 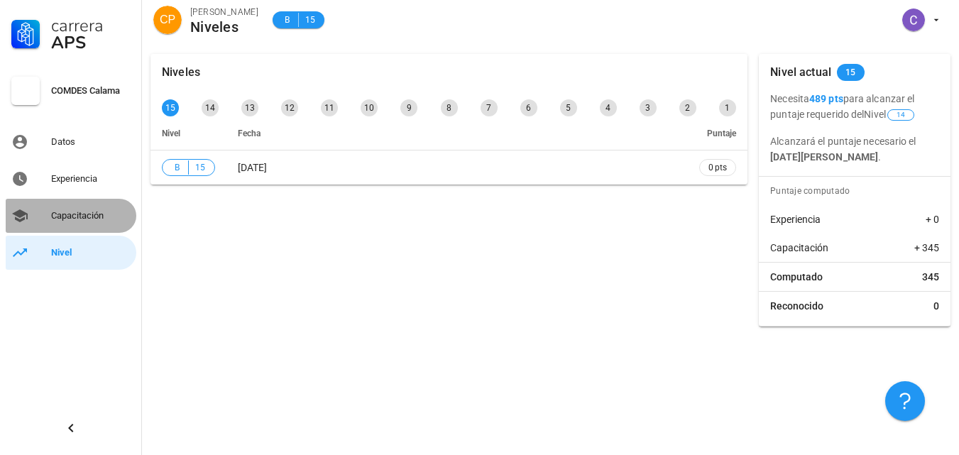 I want to click on span: 0, so click(x=937, y=306).